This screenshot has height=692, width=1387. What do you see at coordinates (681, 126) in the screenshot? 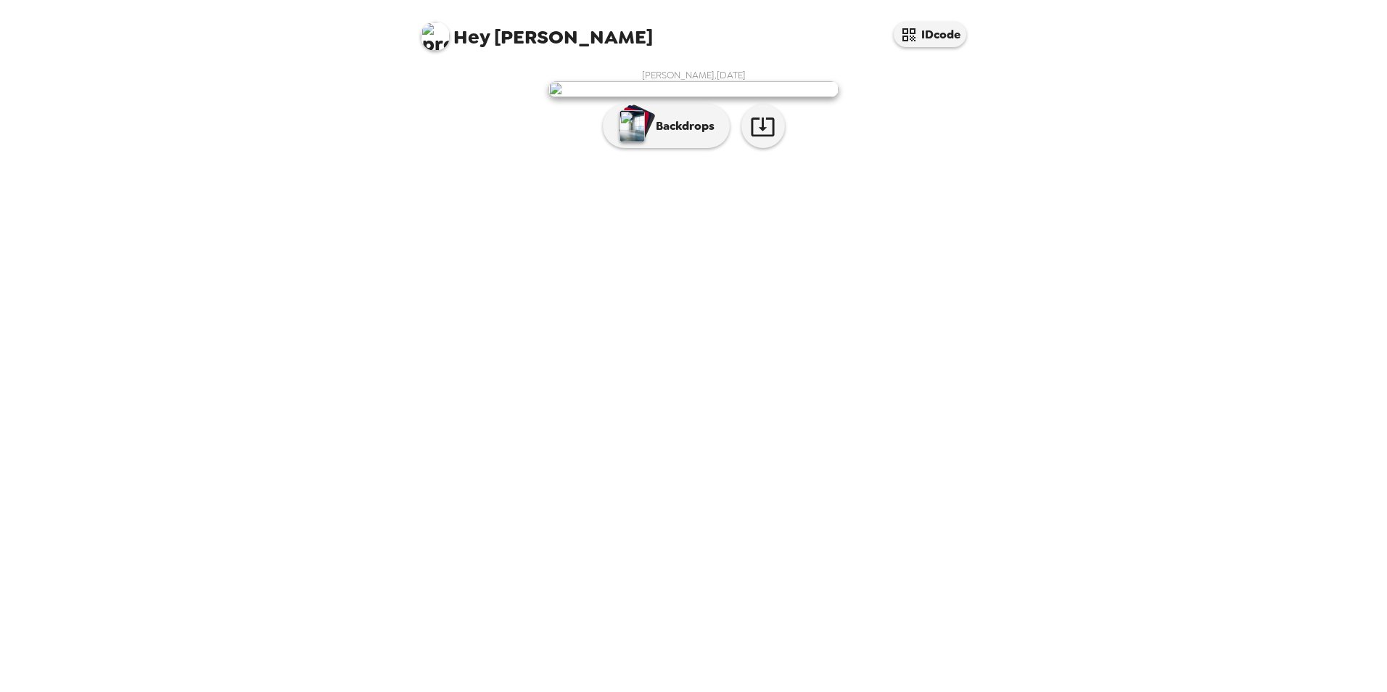
I see `p: Backdrops` at bounding box center [681, 126].